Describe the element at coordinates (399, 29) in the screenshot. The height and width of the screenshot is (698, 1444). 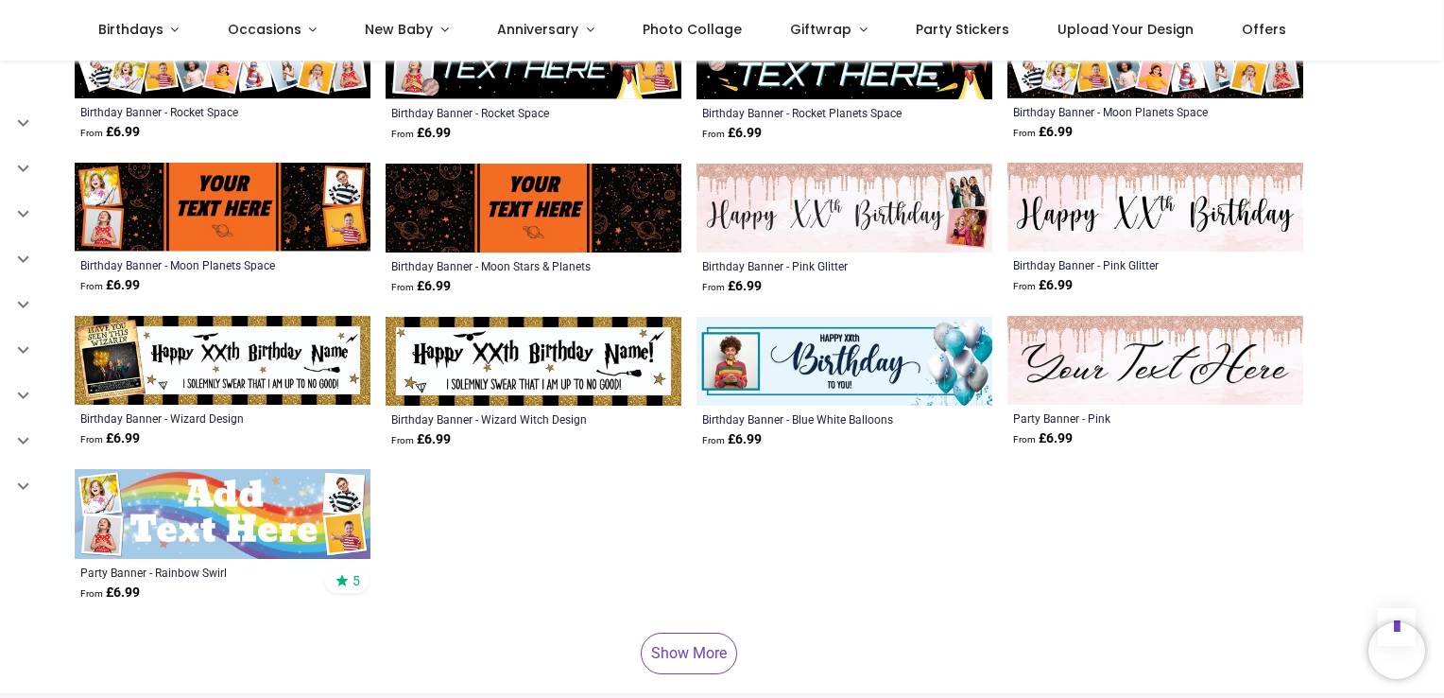
I see `span: New Baby` at that location.